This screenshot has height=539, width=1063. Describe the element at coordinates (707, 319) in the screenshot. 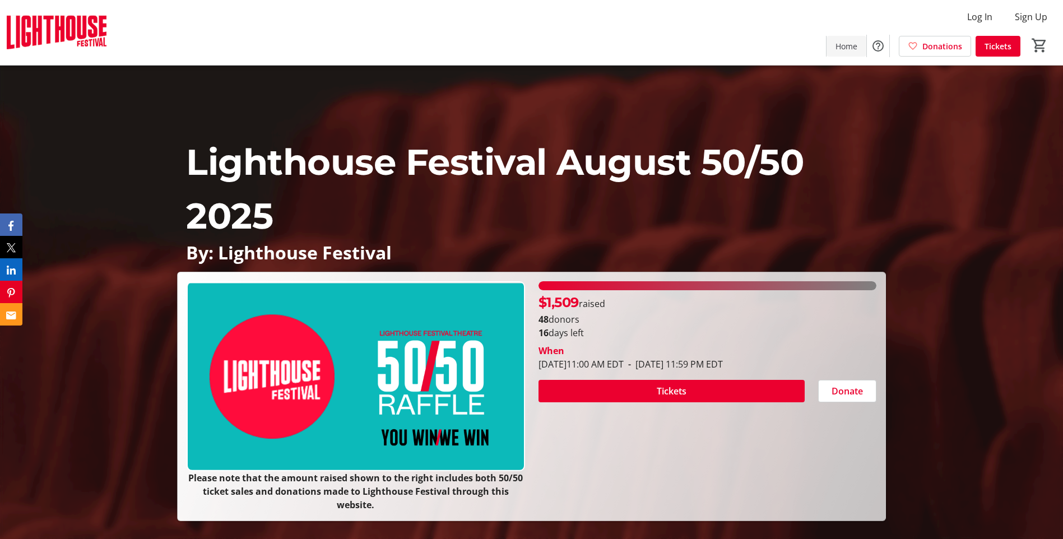

I see `p: donors` at that location.